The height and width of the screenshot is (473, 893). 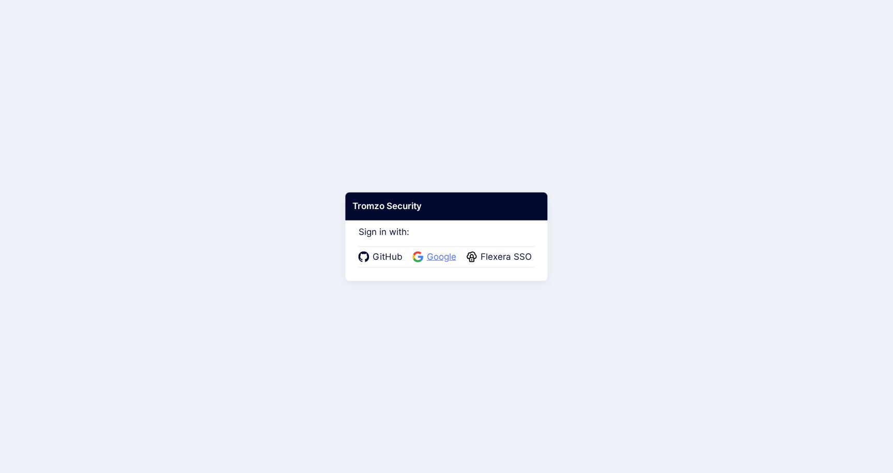 I want to click on a: Google, so click(x=436, y=257).